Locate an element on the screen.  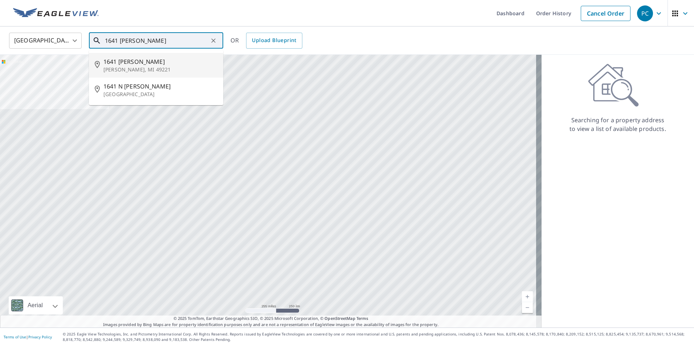
span: Upload Blueprint is located at coordinates (274, 40).